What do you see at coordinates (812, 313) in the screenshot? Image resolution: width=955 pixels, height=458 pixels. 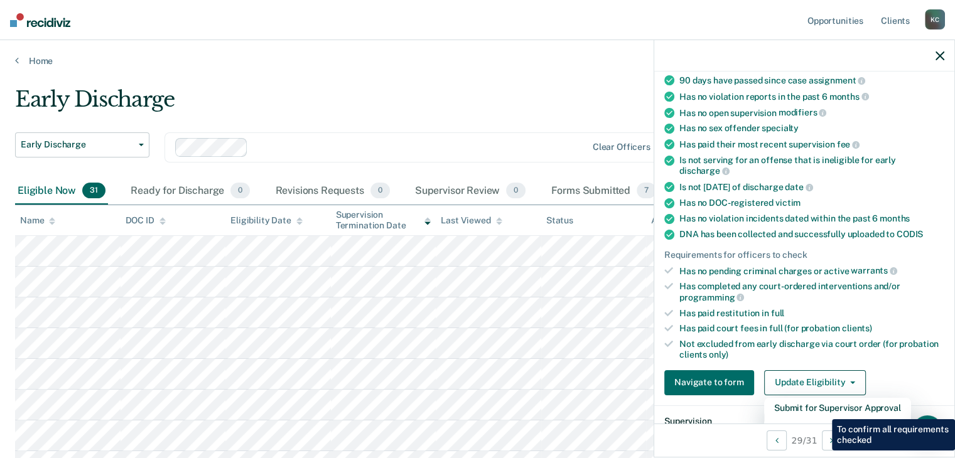 I see `div: Has paid restitution in` at bounding box center [812, 313].